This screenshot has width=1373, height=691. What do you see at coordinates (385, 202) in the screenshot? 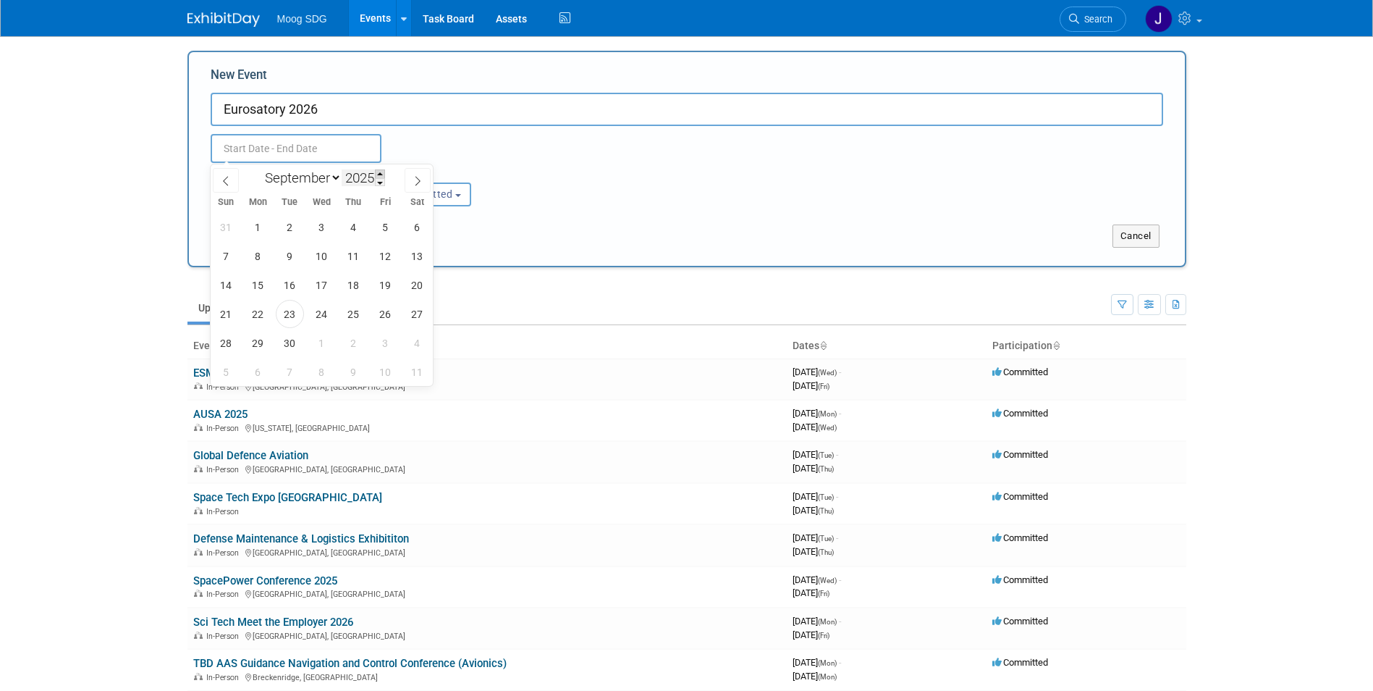
I see `span: Fri` at bounding box center [385, 202].